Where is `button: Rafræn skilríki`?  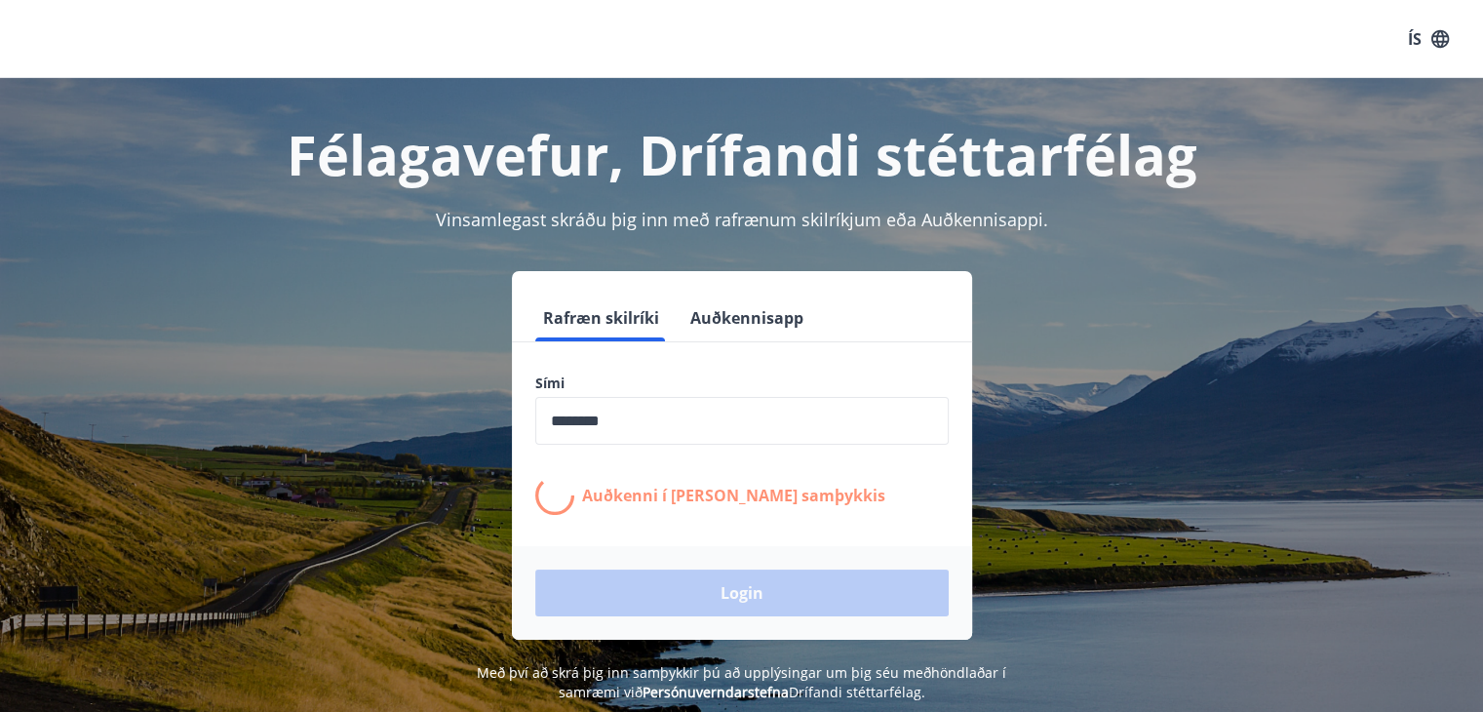
button: Rafræn skilríki is located at coordinates (601, 318).